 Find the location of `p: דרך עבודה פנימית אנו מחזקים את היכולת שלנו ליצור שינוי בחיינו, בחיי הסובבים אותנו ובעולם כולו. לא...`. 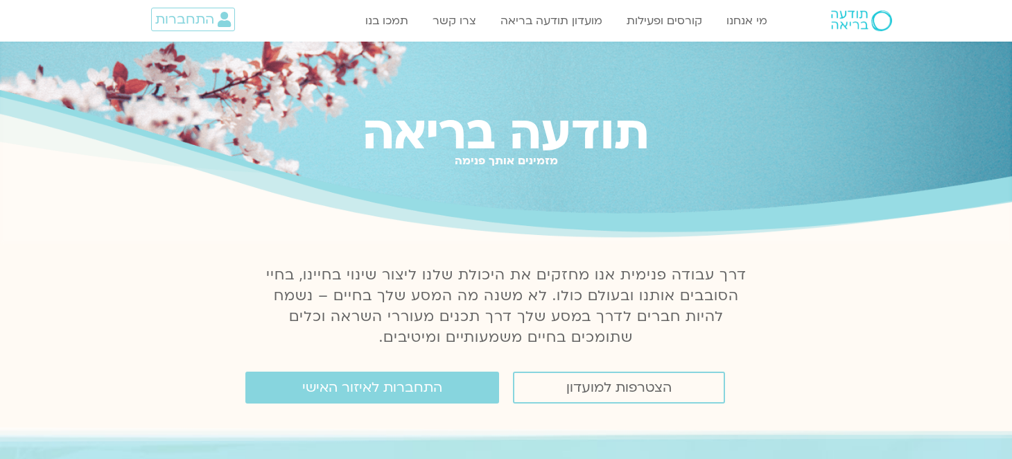

p: דרך עבודה פנימית אנו מחזקים את היכולת שלנו ליצור שינוי בחיינו, בחיי הסובבים אותנו ובעולם כולו. לא... is located at coordinates (506, 306).